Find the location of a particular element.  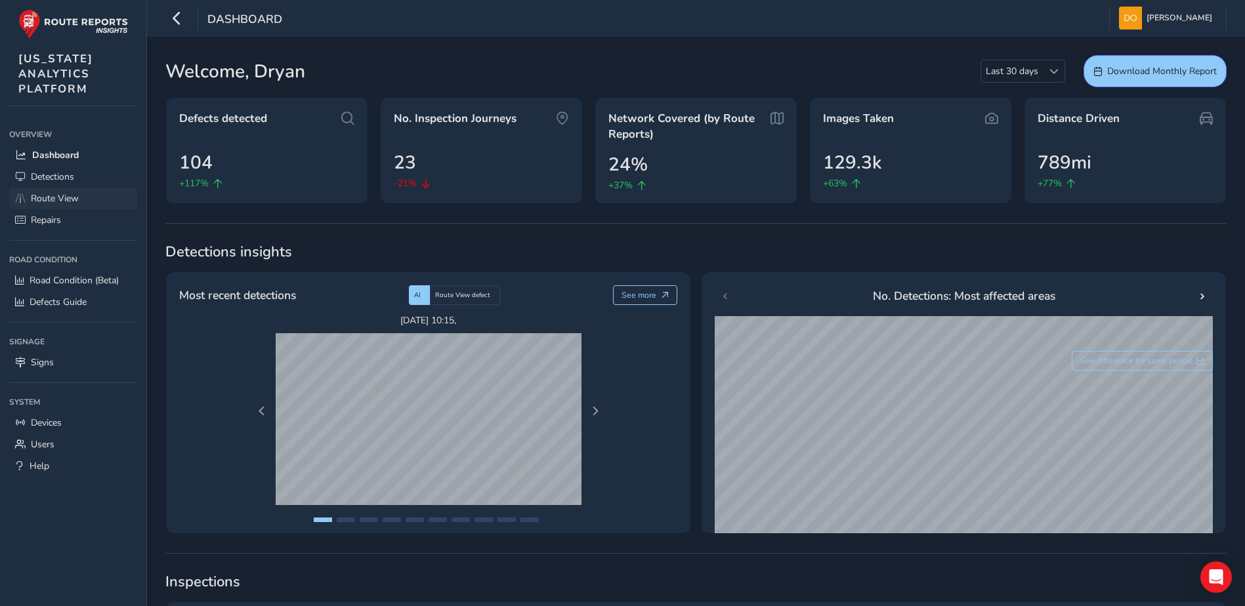

div: System is located at coordinates (73, 402).